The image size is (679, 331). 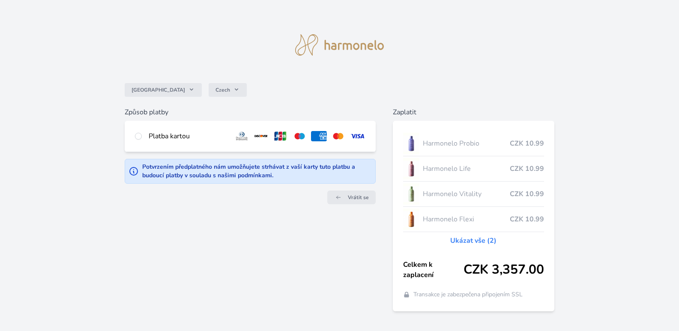 What do you see at coordinates (412, 194) in the screenshot?
I see `img: CLEAN_VITALITY_se_stinem_x-lo.jpg` at bounding box center [412, 194].